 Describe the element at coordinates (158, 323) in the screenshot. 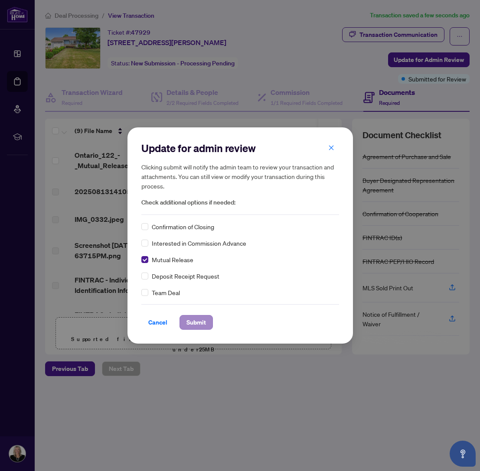

I see `button: Cancel` at that location.